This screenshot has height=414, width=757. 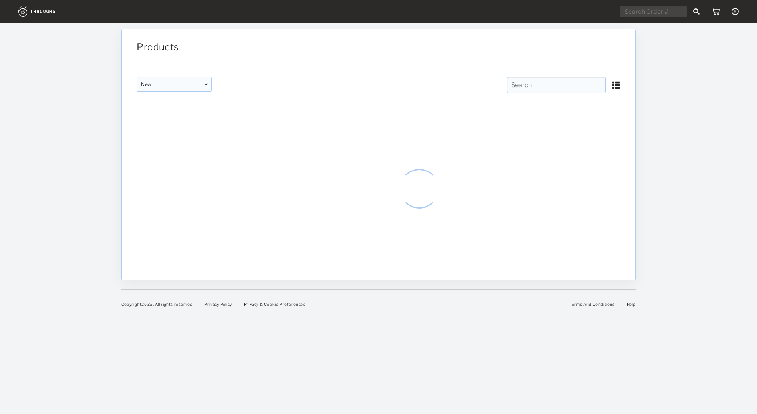 What do you see at coordinates (716, 11) in the screenshot?
I see `img: icon_cart.dab5cea1.svg` at bounding box center [716, 11].